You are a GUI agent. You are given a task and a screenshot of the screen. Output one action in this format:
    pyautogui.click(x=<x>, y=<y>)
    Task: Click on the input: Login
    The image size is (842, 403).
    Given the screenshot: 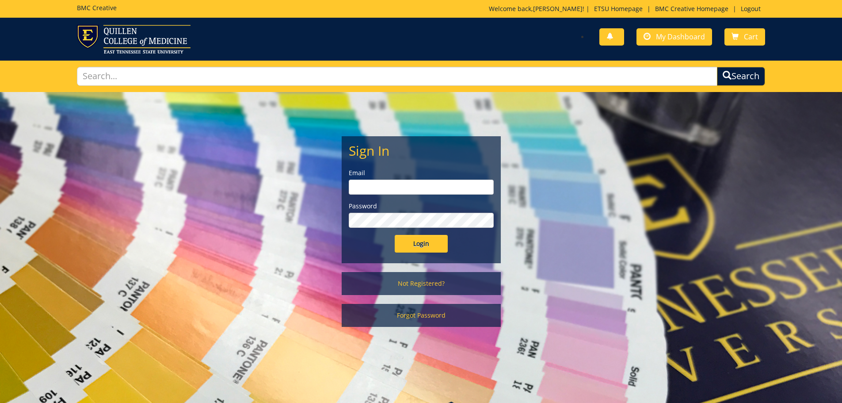 What is the action you would take?
    pyautogui.click(x=421, y=244)
    